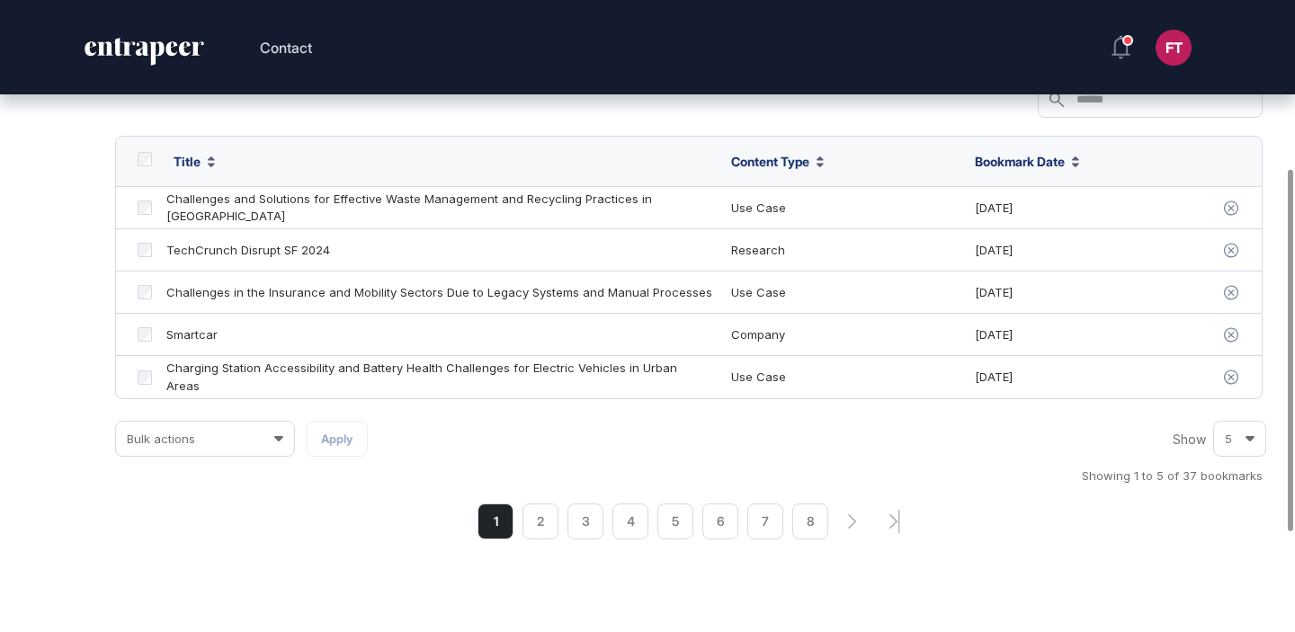 This screenshot has width=1295, height=632. I want to click on div: Content Type, so click(777, 161).